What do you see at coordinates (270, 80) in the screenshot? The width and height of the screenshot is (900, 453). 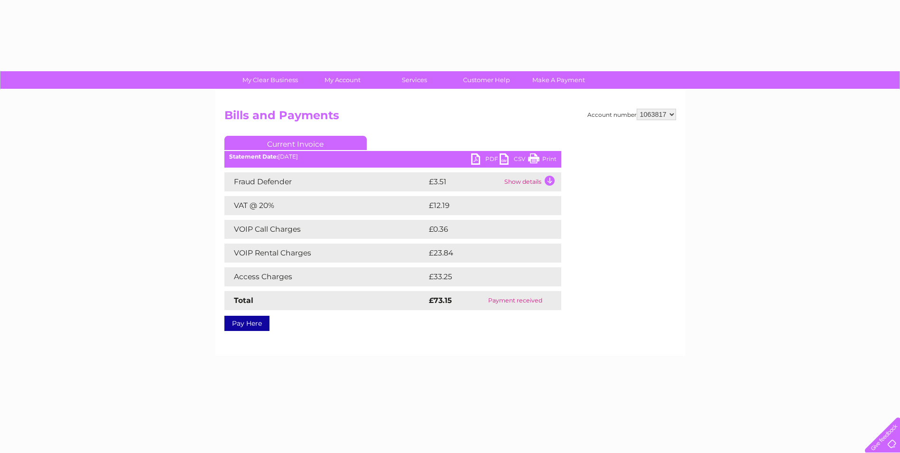 I see `a: My Clear Business` at bounding box center [270, 80].